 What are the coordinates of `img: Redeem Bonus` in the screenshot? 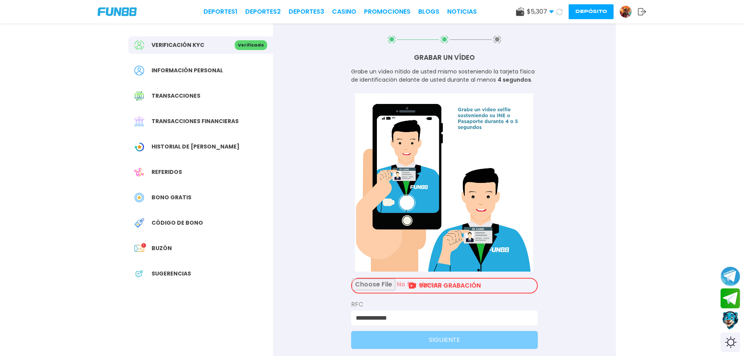 It's located at (139, 223).